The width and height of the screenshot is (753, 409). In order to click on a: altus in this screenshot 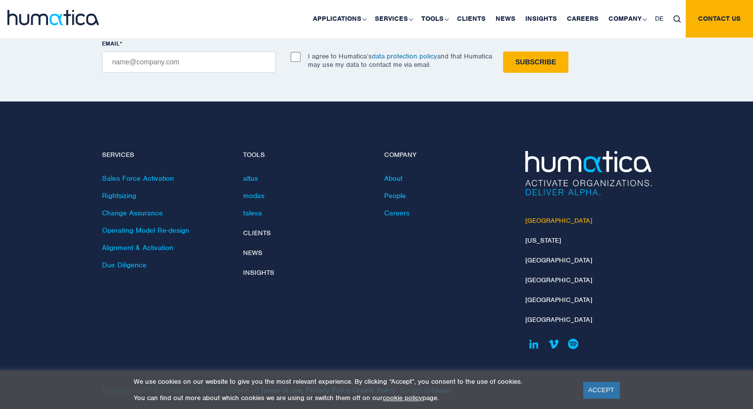, I will do `click(251, 178)`.